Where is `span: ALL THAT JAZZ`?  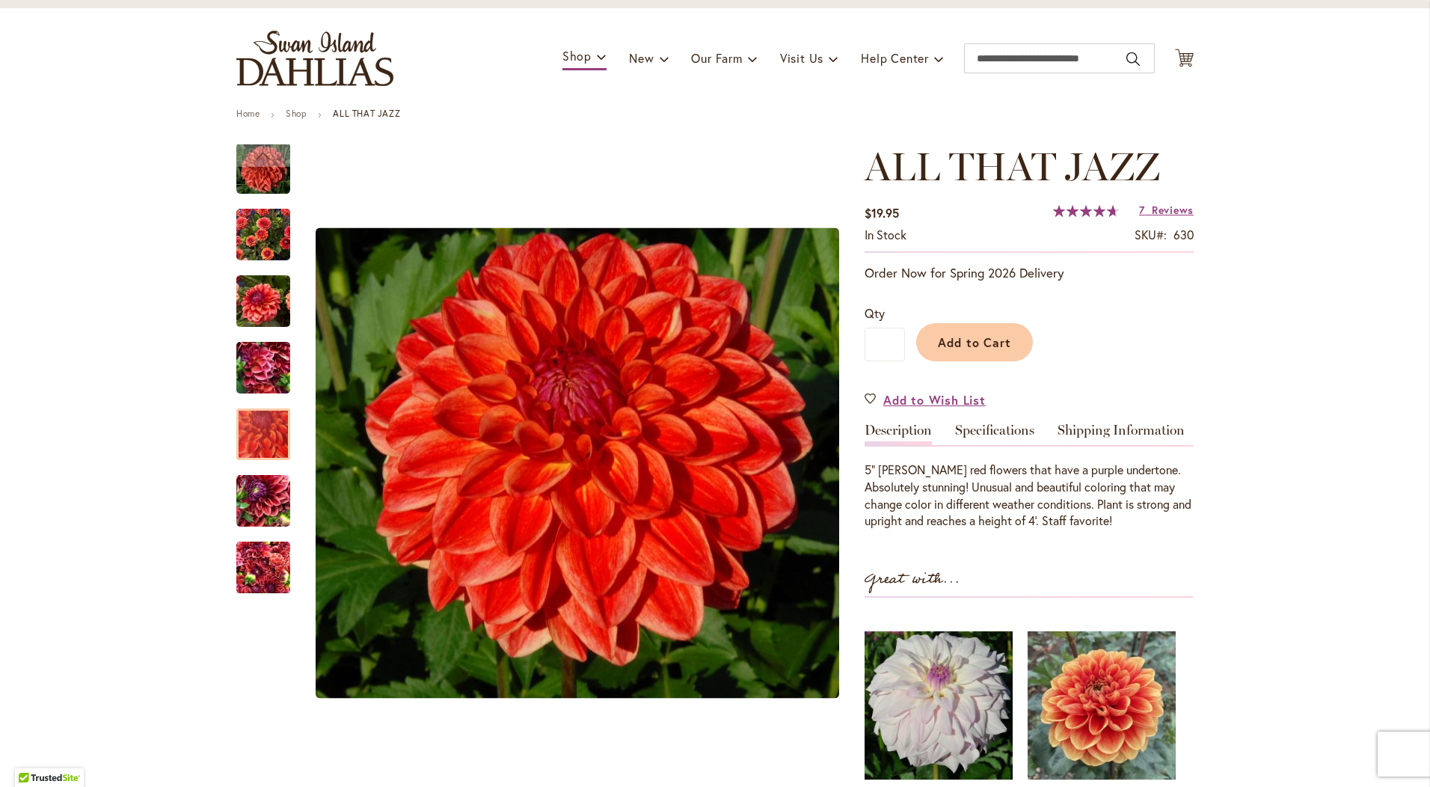 span: ALL THAT JAZZ is located at coordinates (1012, 166).